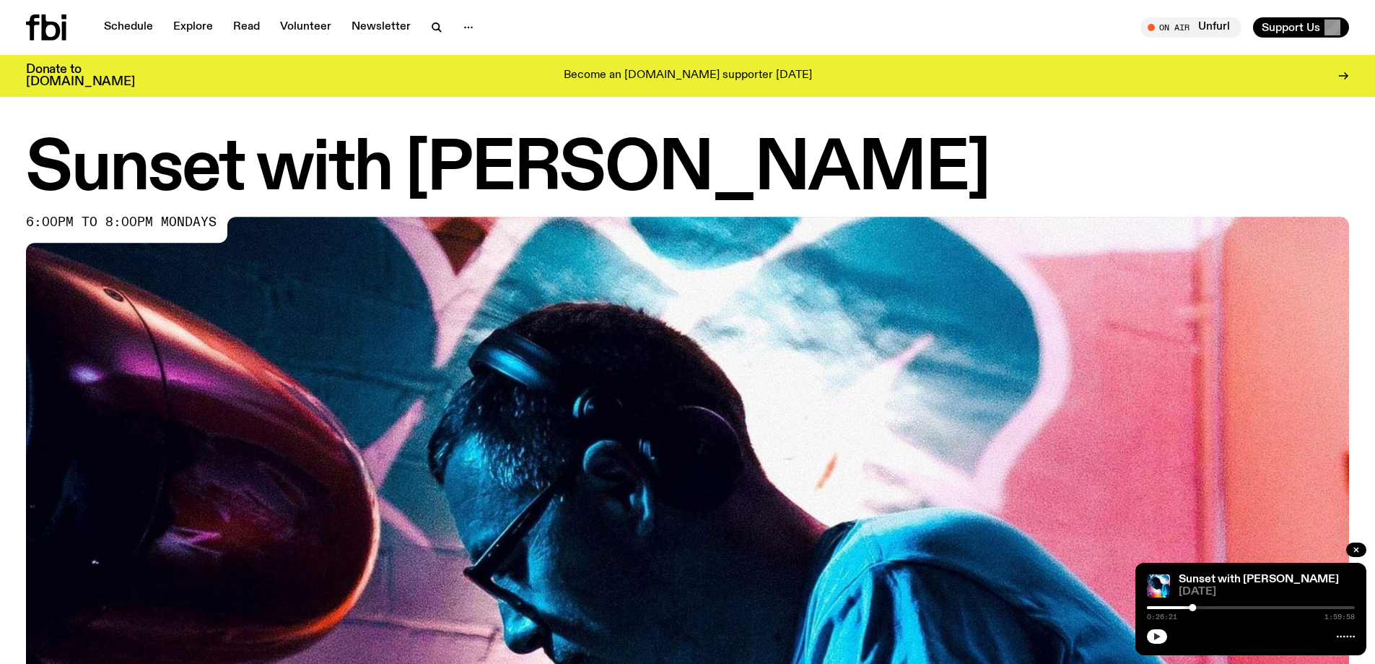 This screenshot has width=1375, height=664. I want to click on a: Schedule, so click(129, 27).